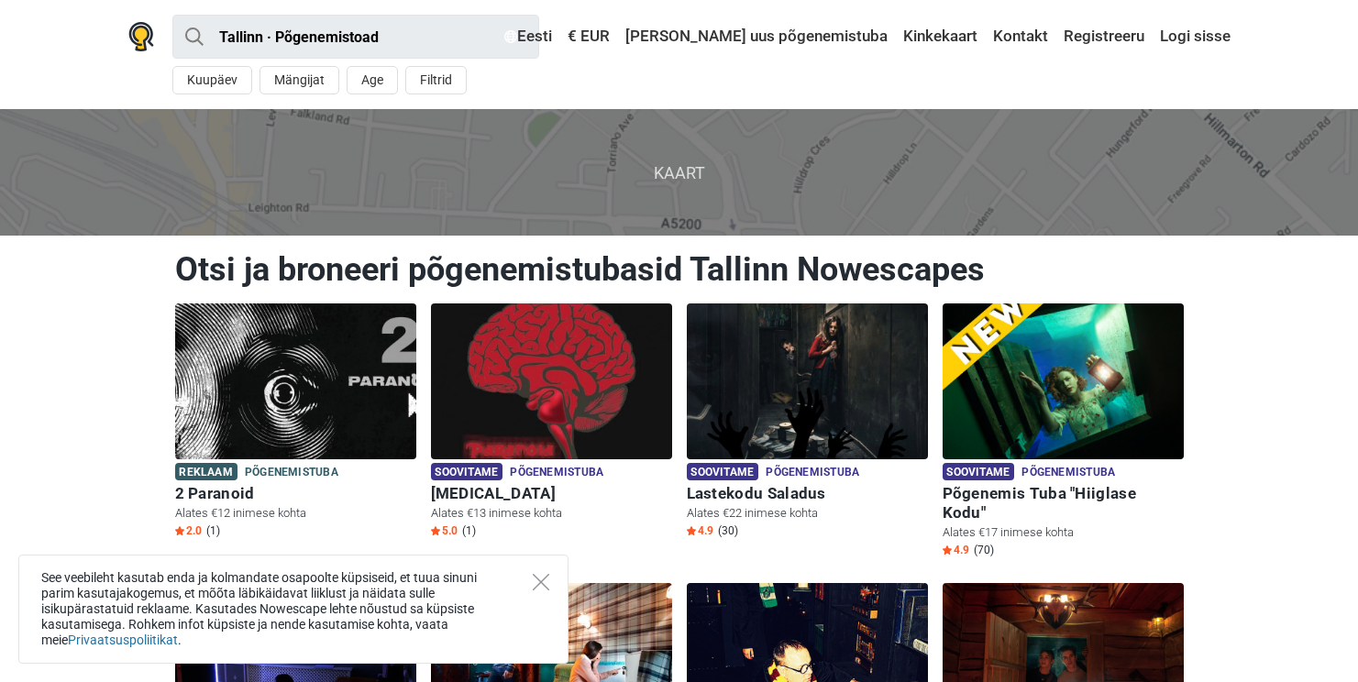 This screenshot has width=1358, height=682. I want to click on div: See veebileht kasutab enda ja kolmandate osapoolte küpsiseid, et tuua sinuni parim kasutajakogemu..., so click(294, 609).